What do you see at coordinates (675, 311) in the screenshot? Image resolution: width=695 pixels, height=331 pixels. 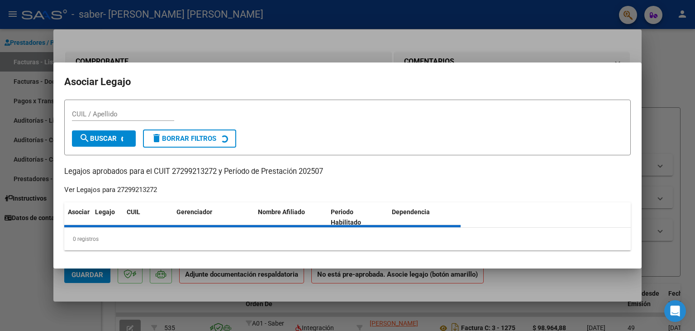 I see `div: Open Intercom Messenger` at bounding box center [675, 311].